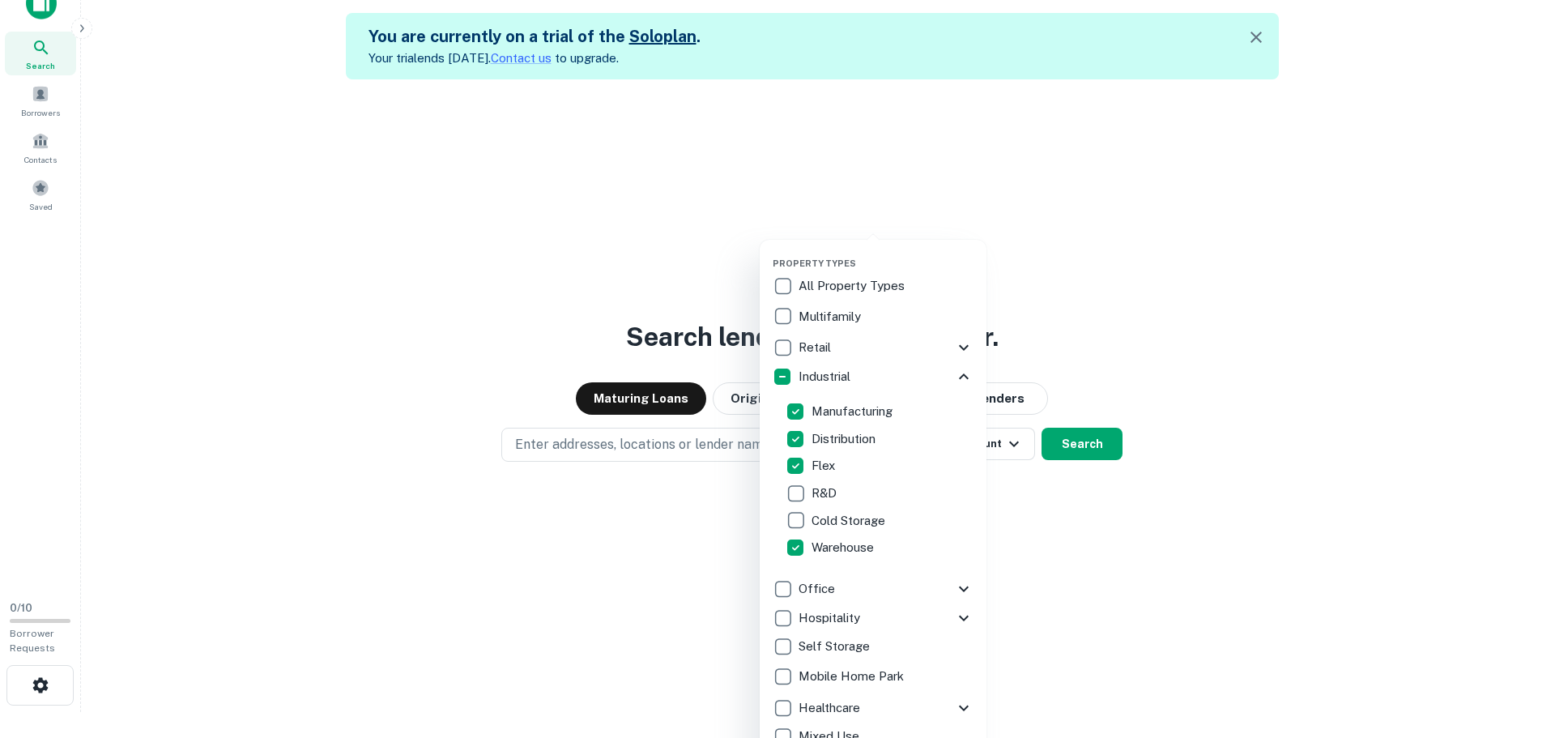 Image resolution: width=1555 pixels, height=738 pixels. Describe the element at coordinates (825, 466) in the screenshot. I see `p: Flex` at that location.